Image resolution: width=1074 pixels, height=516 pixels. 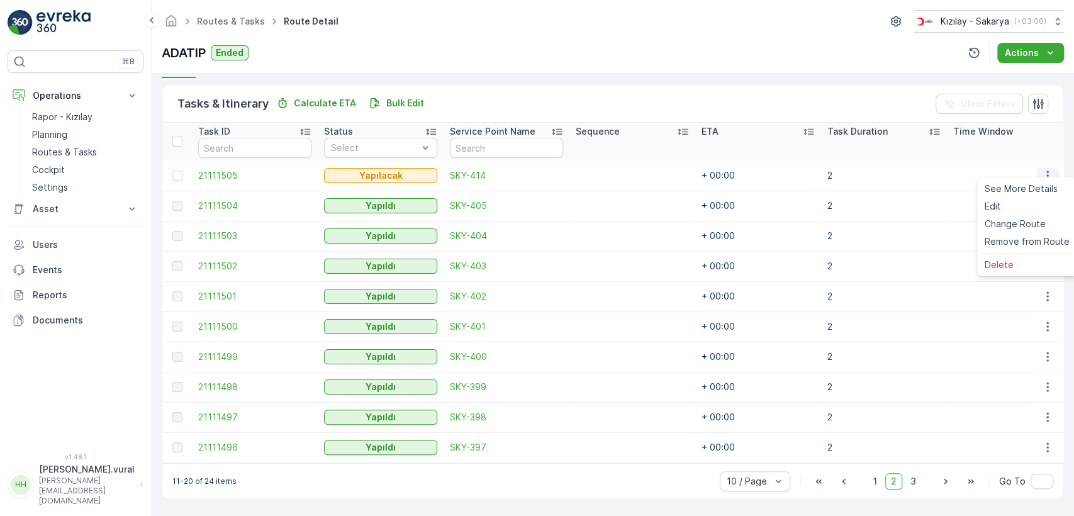 I want to click on p: Bulk Edit, so click(x=405, y=103).